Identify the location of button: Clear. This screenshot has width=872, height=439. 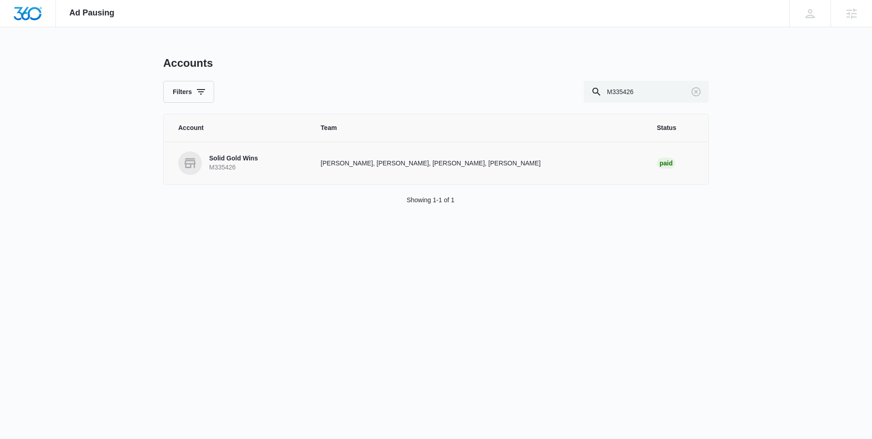
(696, 92).